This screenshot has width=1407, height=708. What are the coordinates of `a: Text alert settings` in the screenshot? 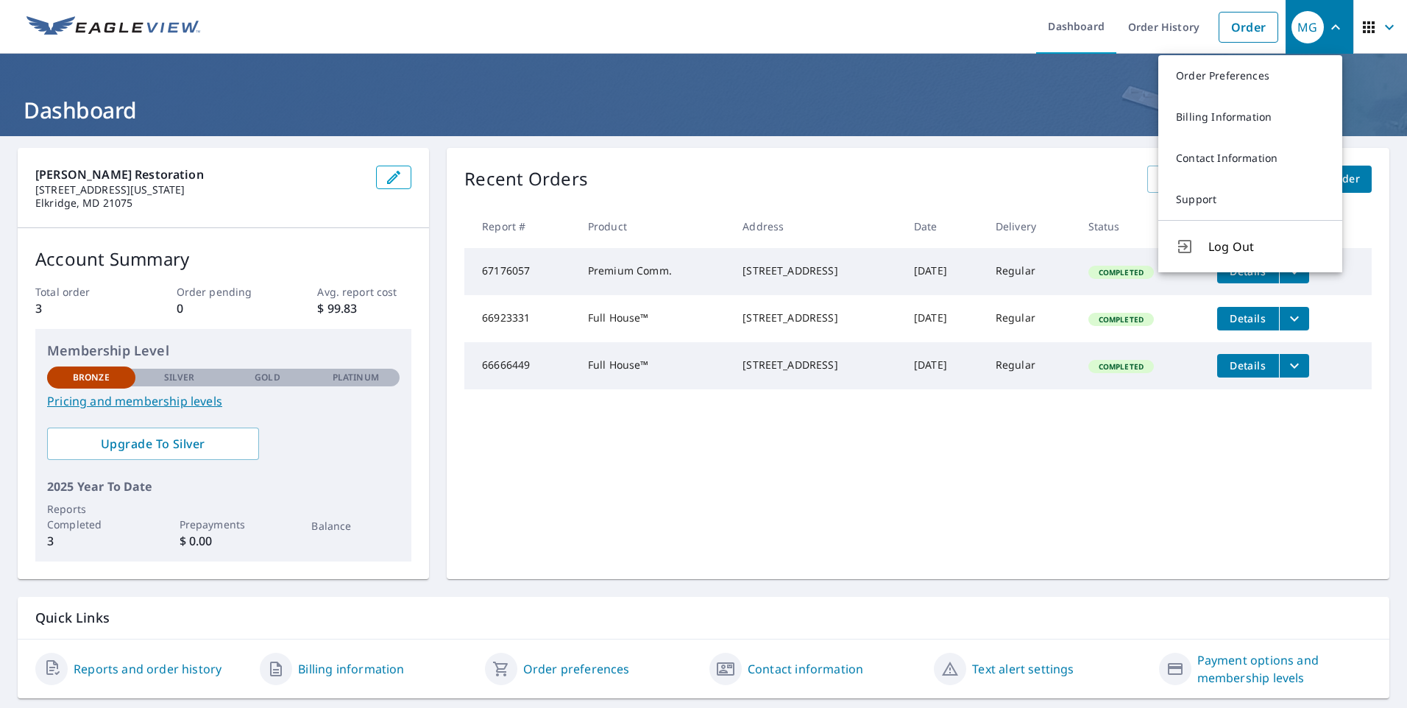 It's located at (1023, 669).